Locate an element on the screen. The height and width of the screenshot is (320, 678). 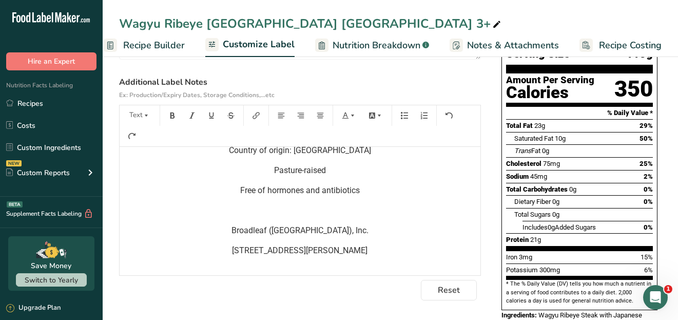
span: Total Fat is located at coordinates (519, 125).